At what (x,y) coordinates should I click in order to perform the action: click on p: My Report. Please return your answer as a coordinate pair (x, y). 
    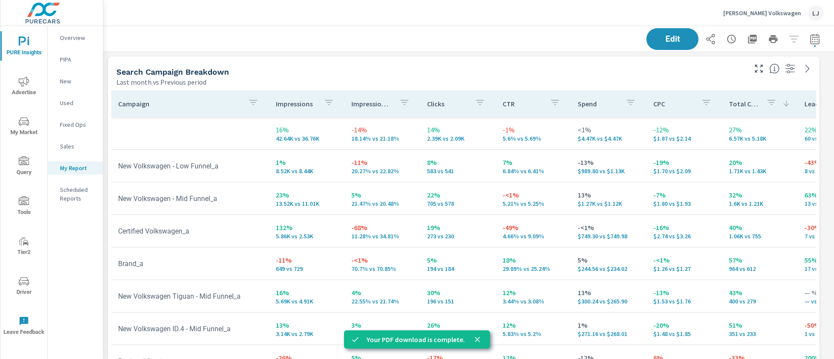
    Looking at the image, I should click on (78, 168).